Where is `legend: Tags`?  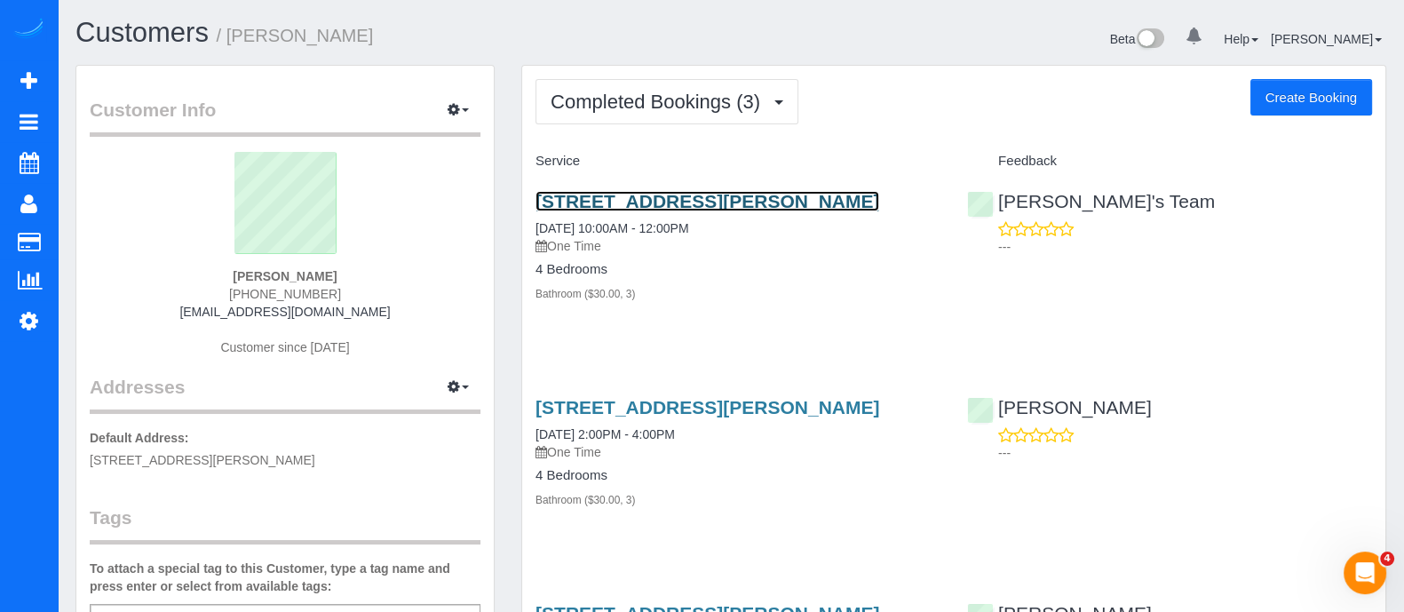 legend: Tags is located at coordinates (285, 524).